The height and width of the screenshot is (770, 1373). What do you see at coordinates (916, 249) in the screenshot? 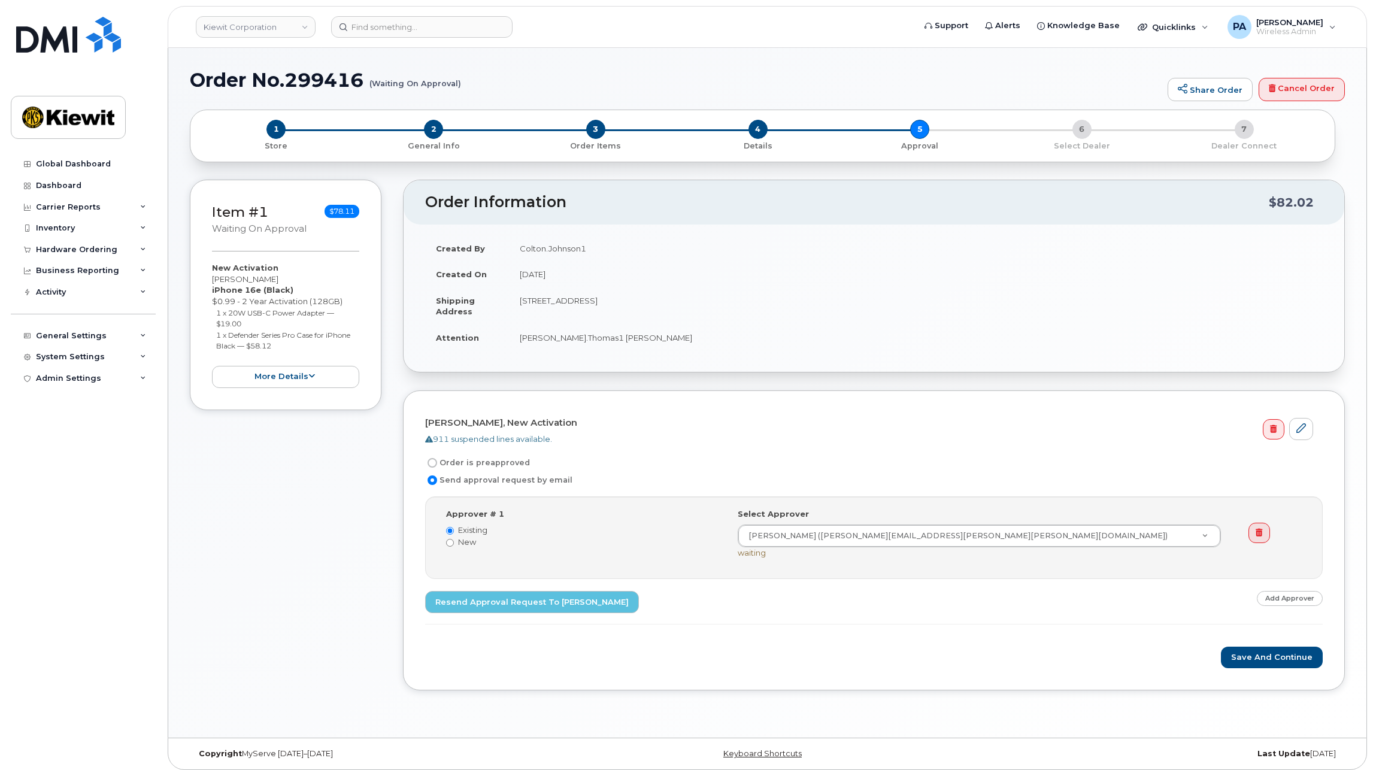
I see `td: Colton.Johnson1` at bounding box center [916, 249].